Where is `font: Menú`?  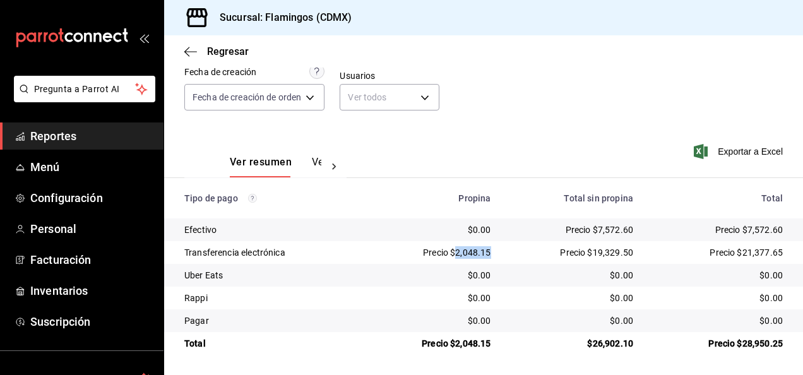
font: Menú is located at coordinates (45, 167).